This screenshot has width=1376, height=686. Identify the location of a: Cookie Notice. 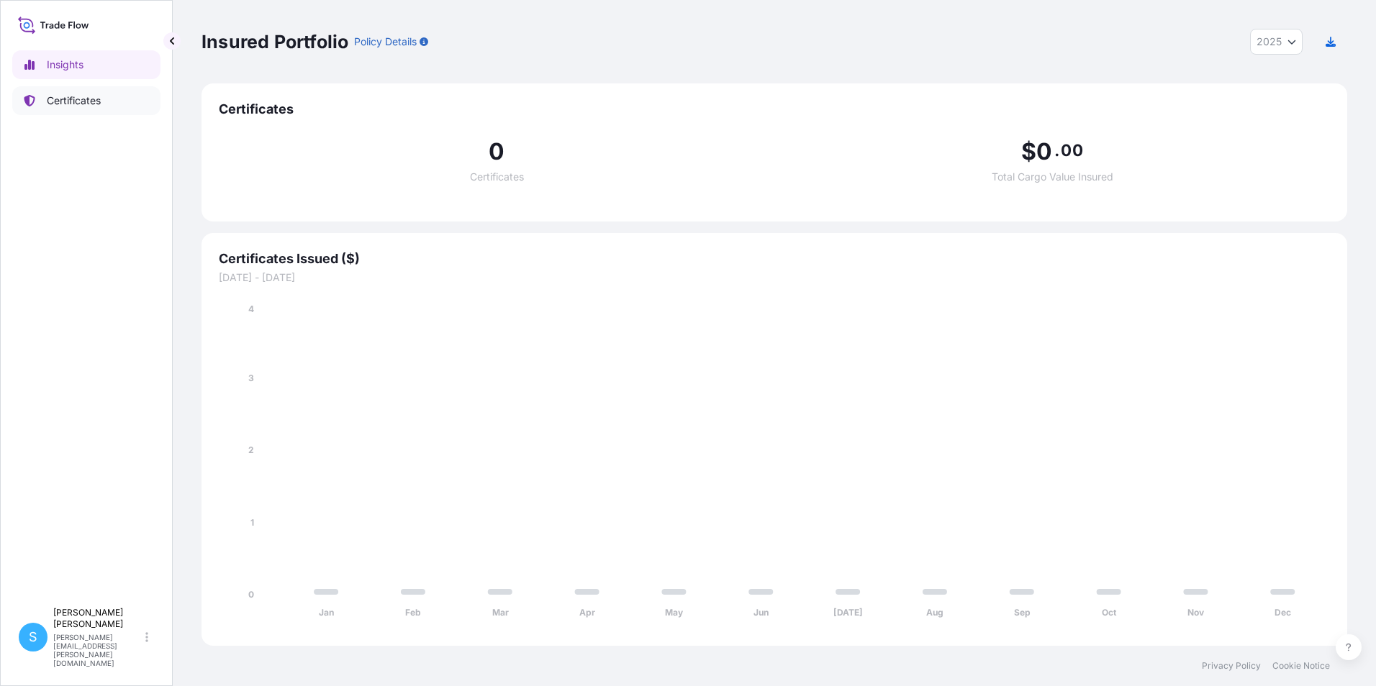
(1301, 666).